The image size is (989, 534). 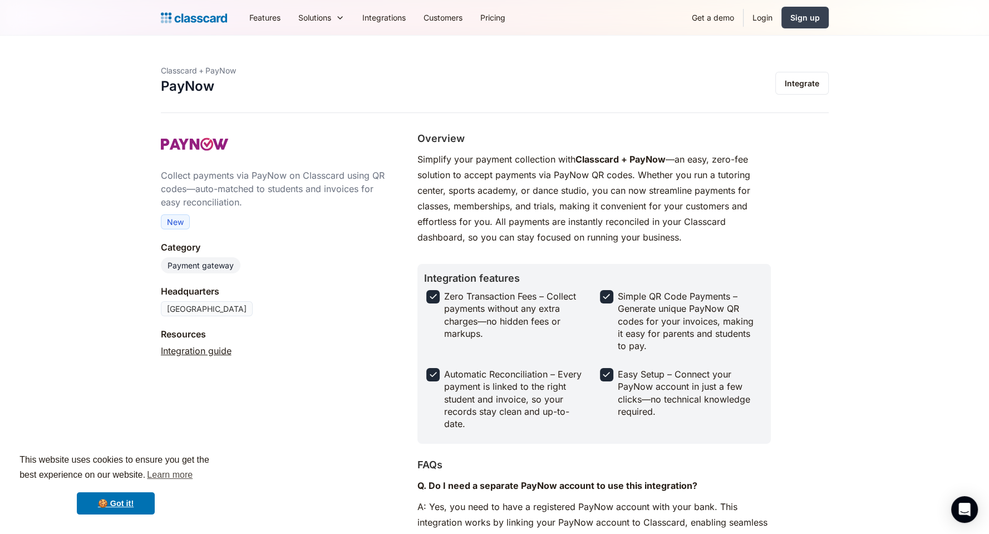 What do you see at coordinates (762, 17) in the screenshot?
I see `a: Login` at bounding box center [762, 17].